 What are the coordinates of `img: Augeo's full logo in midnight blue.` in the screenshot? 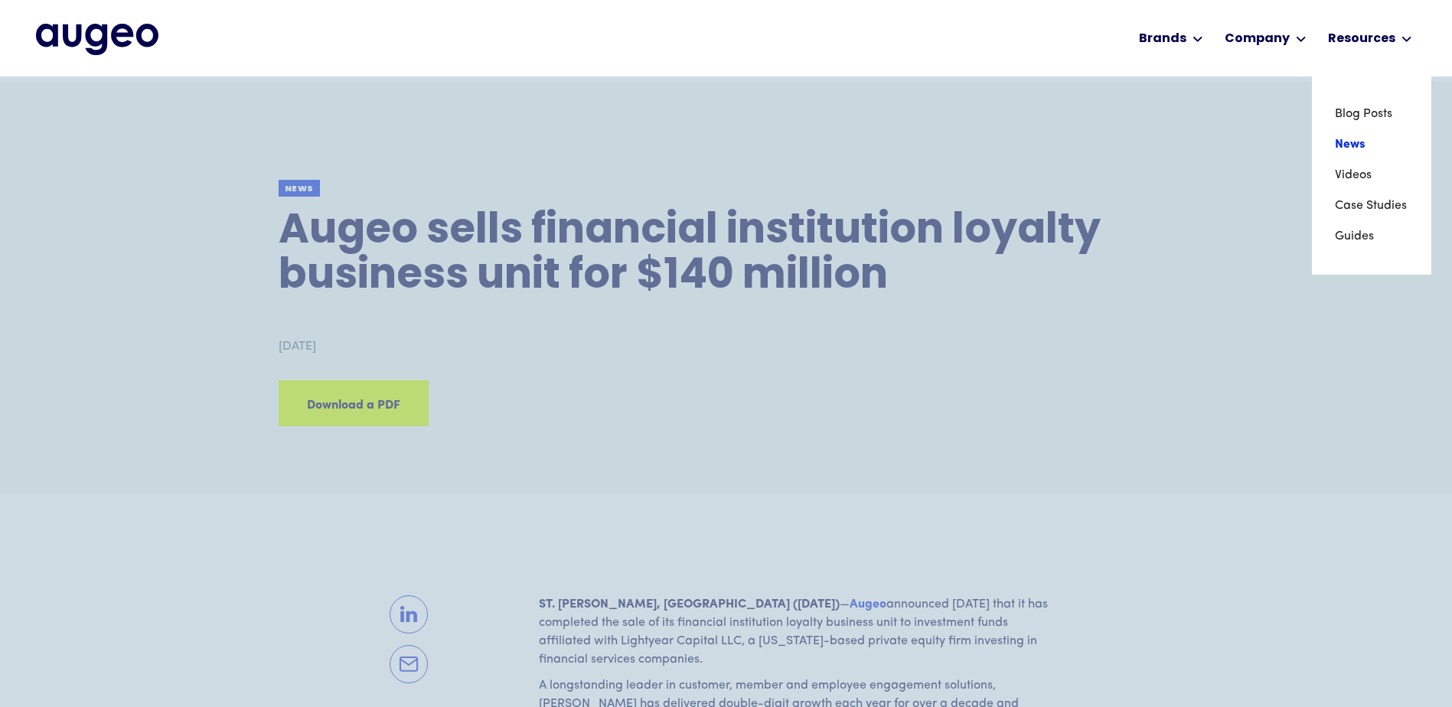 It's located at (97, 39).